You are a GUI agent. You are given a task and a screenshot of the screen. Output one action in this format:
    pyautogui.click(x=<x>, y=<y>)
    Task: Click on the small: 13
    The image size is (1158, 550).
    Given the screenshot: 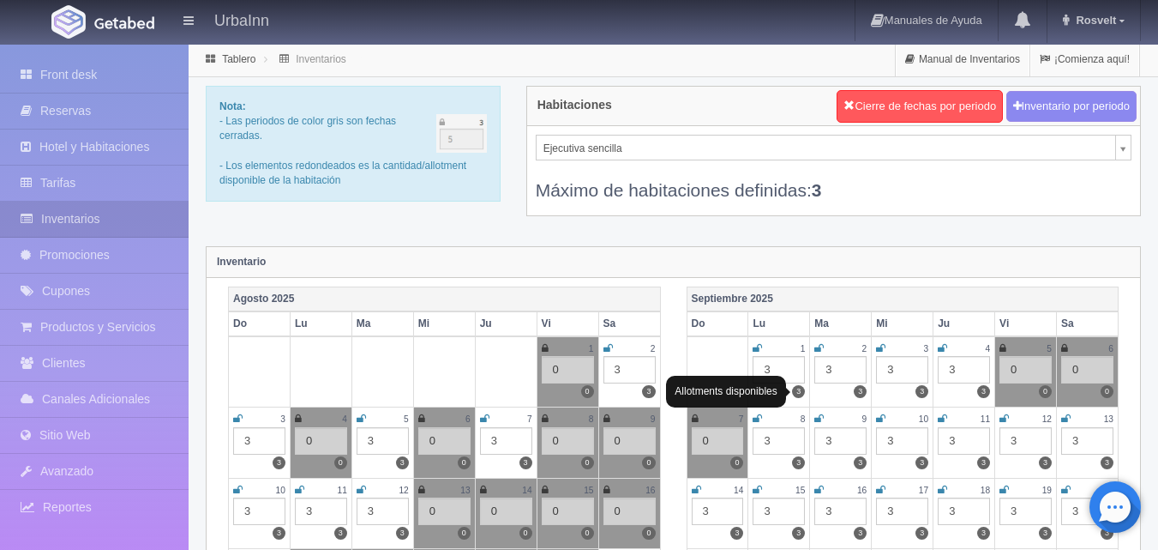 What is the action you would take?
    pyautogui.click(x=1109, y=418)
    